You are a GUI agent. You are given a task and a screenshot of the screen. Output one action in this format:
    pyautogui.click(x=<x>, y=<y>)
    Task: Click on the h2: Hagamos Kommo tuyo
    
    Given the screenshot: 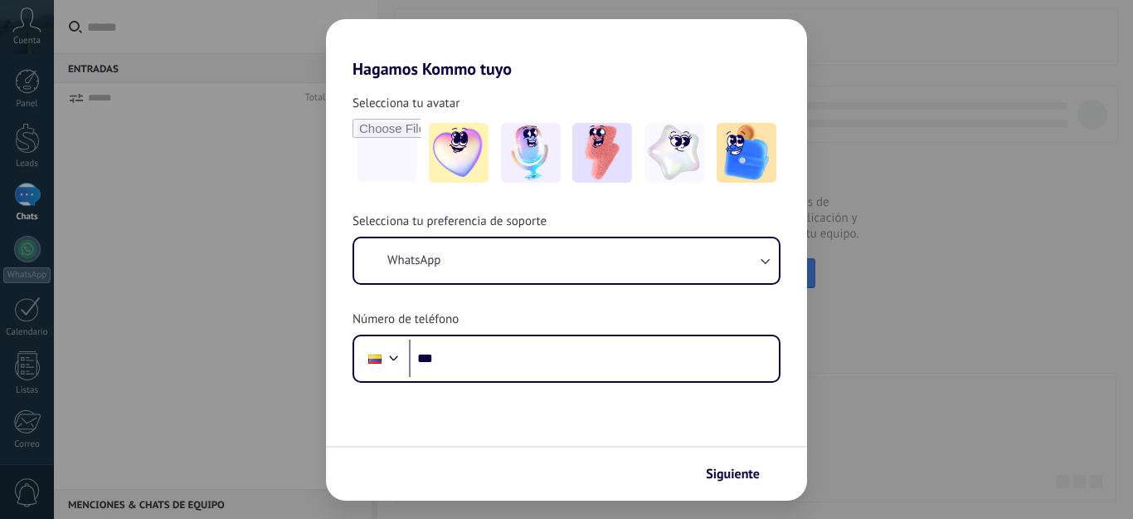 What is the action you would take?
    pyautogui.click(x=567, y=49)
    